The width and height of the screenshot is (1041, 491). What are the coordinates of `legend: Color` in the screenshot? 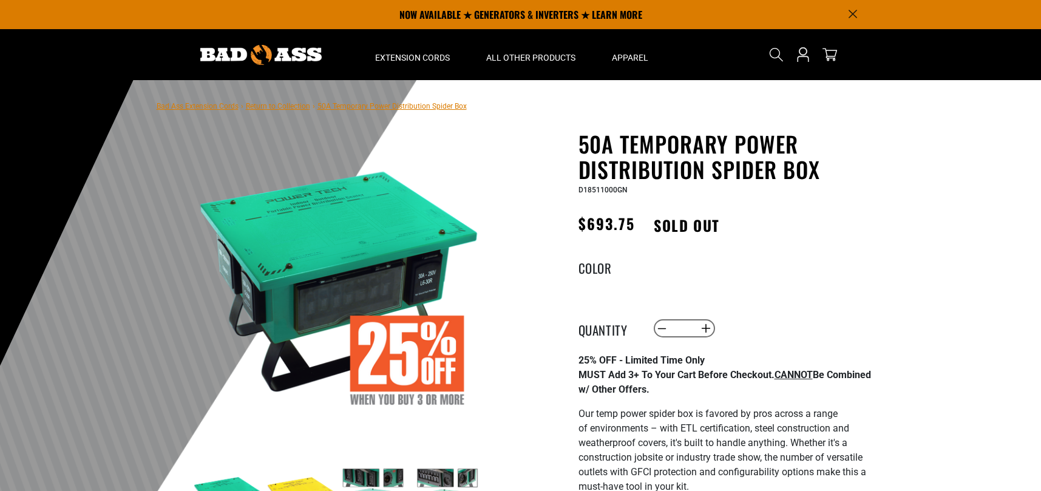 It's located at (609, 266).